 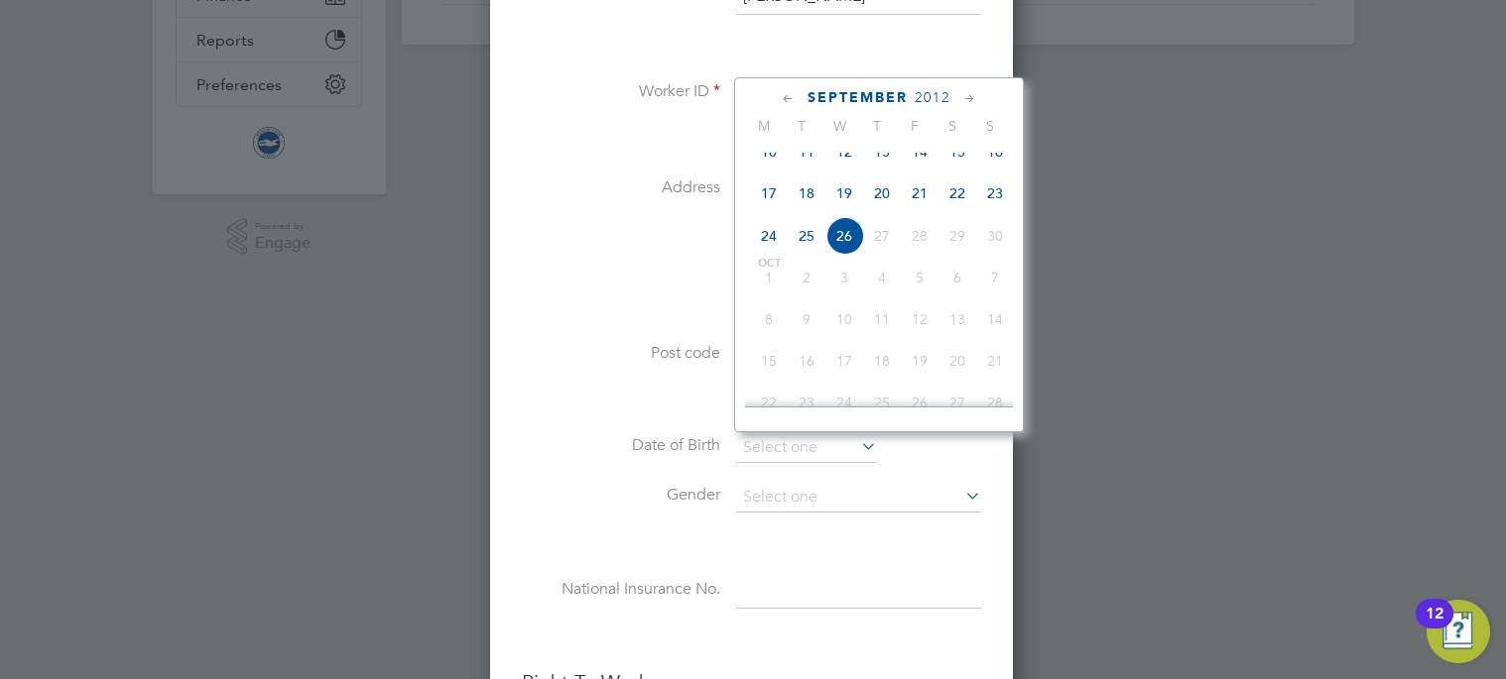 I want to click on span: F, so click(x=914, y=126).